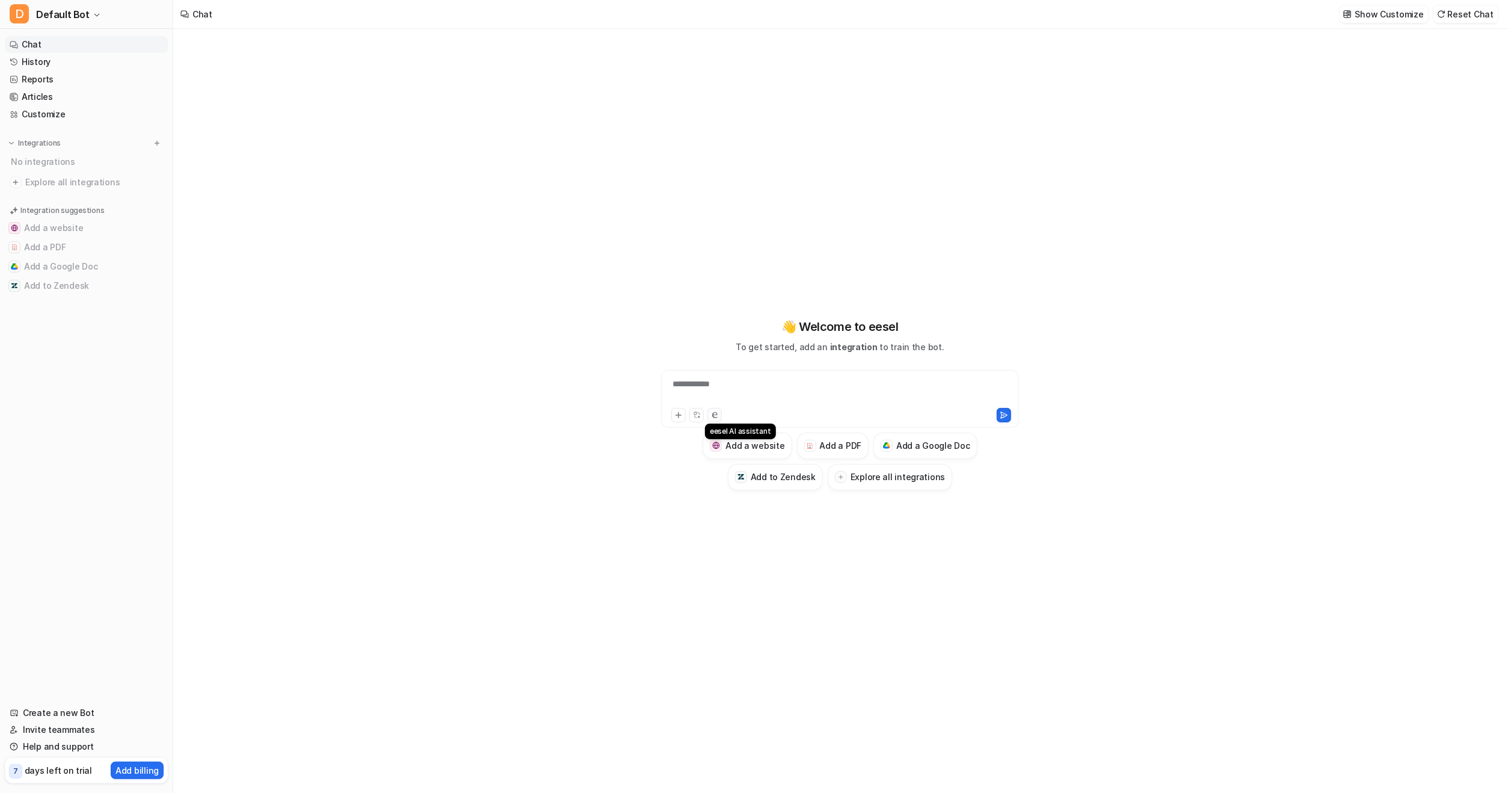 The image size is (1508, 793). Describe the element at coordinates (86, 713) in the screenshot. I see `a: Create a new Bot` at that location.